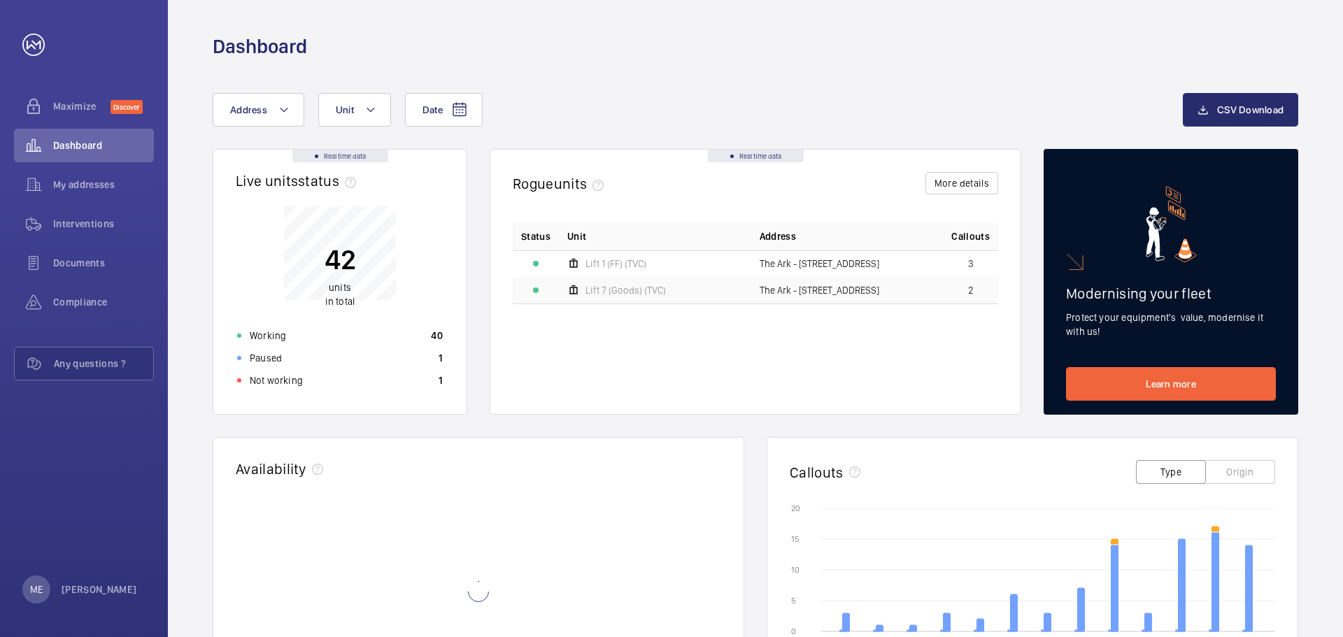  Describe the element at coordinates (444, 110) in the screenshot. I see `button: Date` at that location.